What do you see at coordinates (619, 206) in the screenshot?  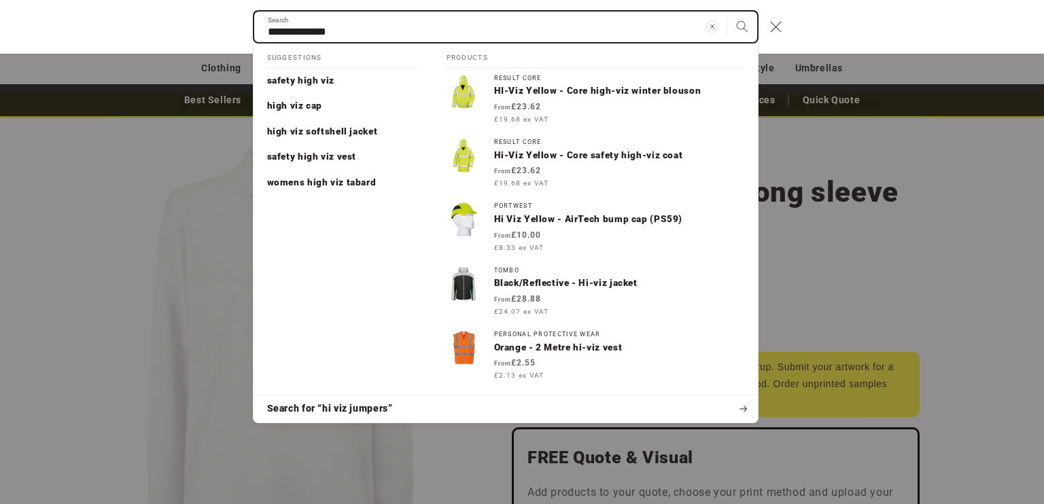 I see `div: Portwest` at bounding box center [619, 206].